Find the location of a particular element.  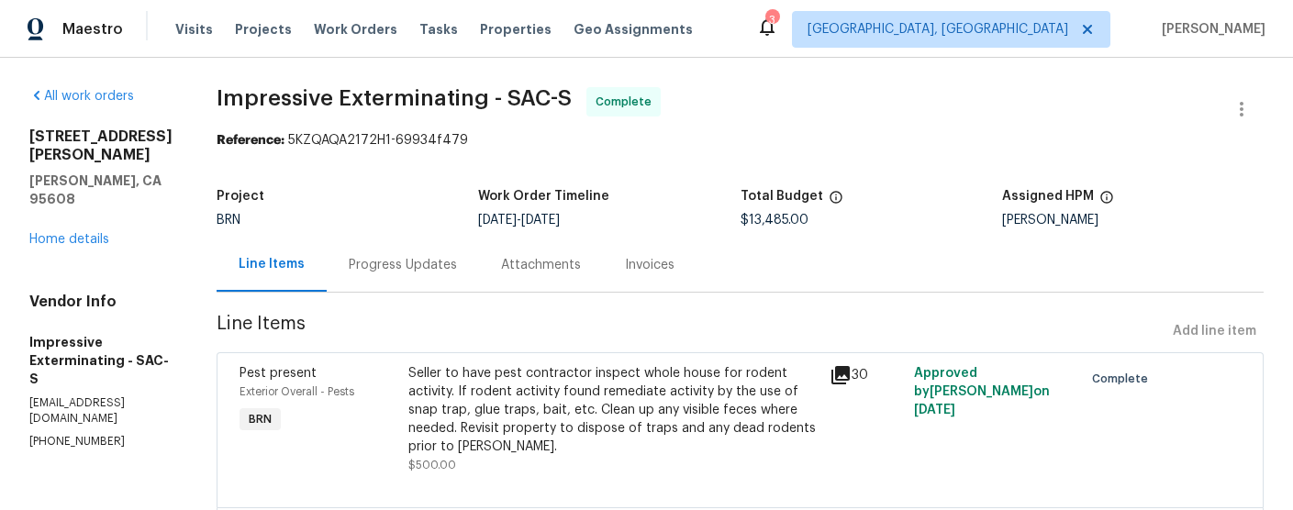

span: Projects is located at coordinates (263, 29).